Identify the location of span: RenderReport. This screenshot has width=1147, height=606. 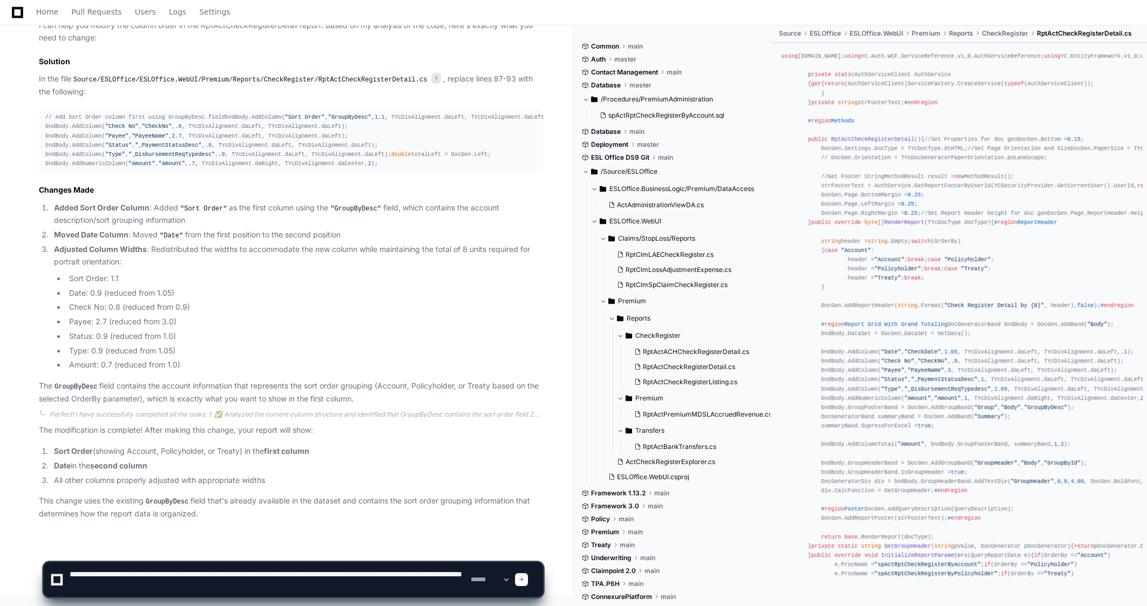
(904, 222).